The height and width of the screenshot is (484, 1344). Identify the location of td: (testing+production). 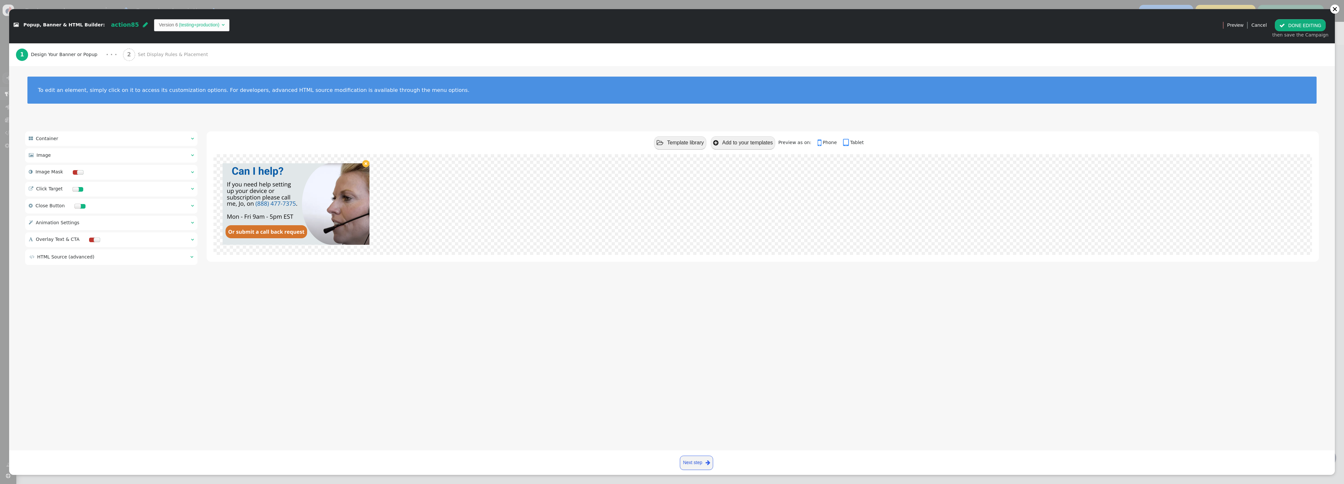
(199, 25).